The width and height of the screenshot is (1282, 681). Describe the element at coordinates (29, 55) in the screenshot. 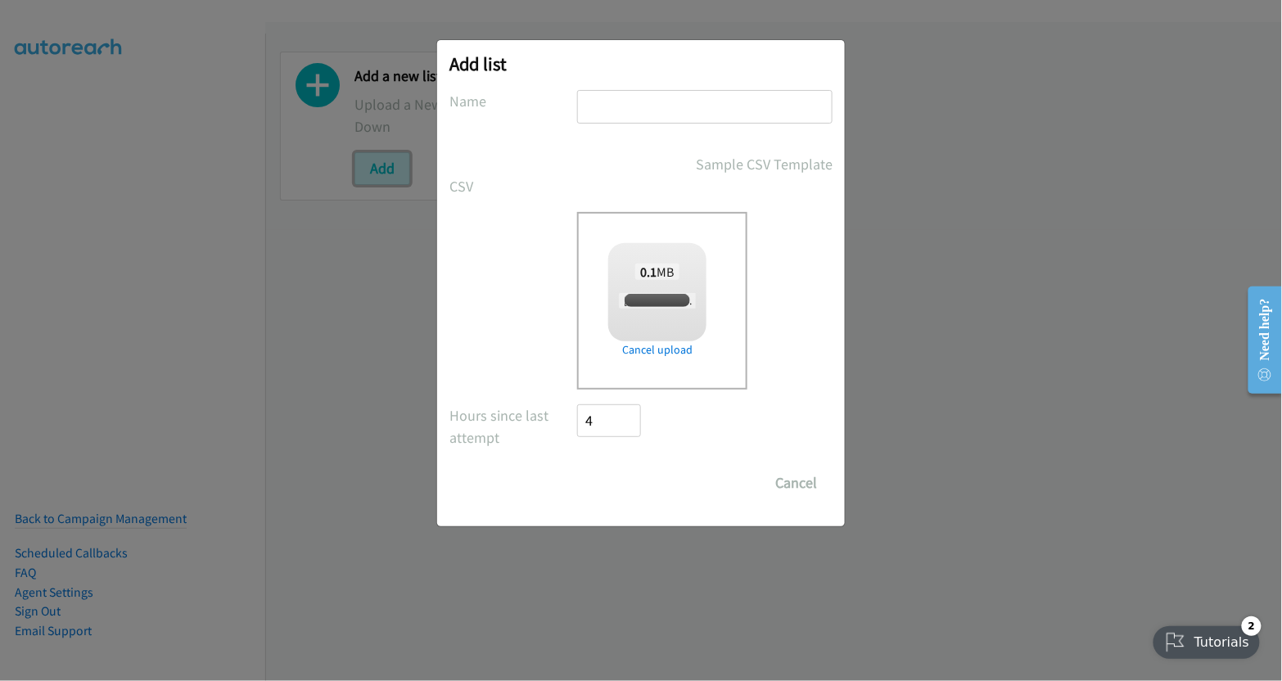

I see `div: Need help?` at that location.